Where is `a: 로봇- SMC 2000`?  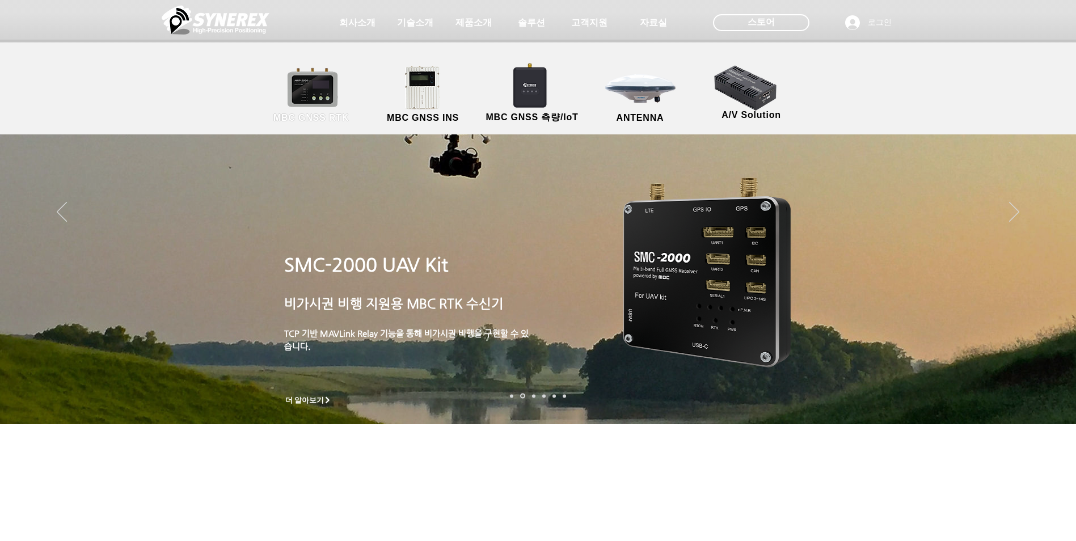
a: 로봇- SMC 2000 is located at coordinates (511, 396).